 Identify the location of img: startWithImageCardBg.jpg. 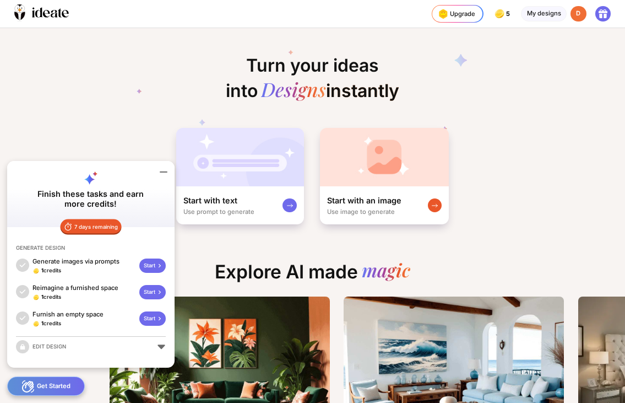
(384, 157).